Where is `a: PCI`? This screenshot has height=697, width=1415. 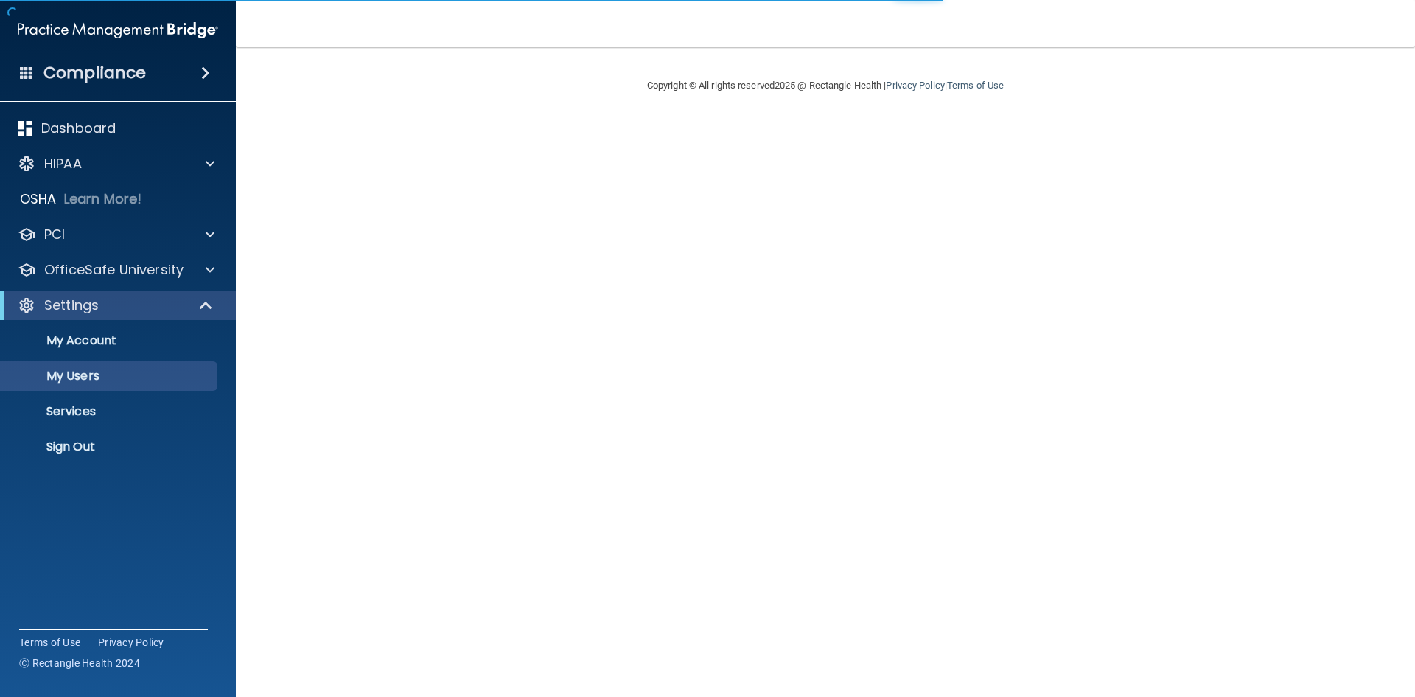 a: PCI is located at coordinates (116, 234).